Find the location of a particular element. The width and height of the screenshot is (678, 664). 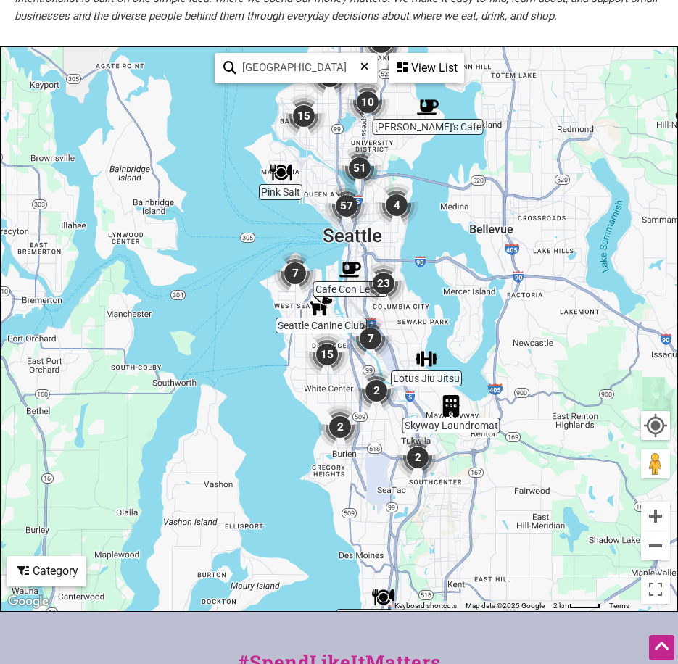

div: Seattle Canine Club is located at coordinates (321, 306).